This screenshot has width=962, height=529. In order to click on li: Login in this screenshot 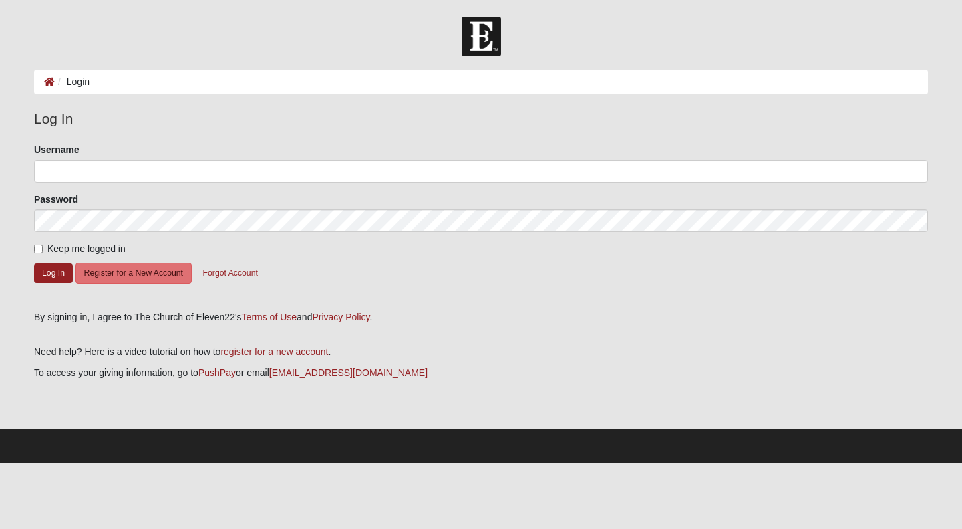, I will do `click(72, 82)`.